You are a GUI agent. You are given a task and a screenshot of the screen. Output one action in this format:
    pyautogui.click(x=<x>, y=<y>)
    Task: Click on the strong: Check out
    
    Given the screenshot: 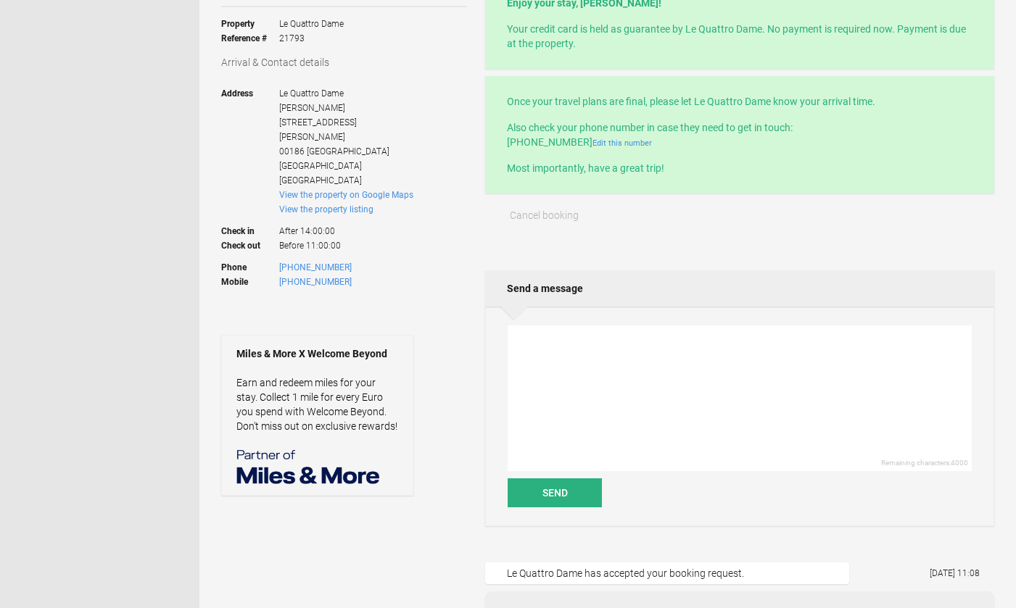 What is the action you would take?
    pyautogui.click(x=250, y=246)
    